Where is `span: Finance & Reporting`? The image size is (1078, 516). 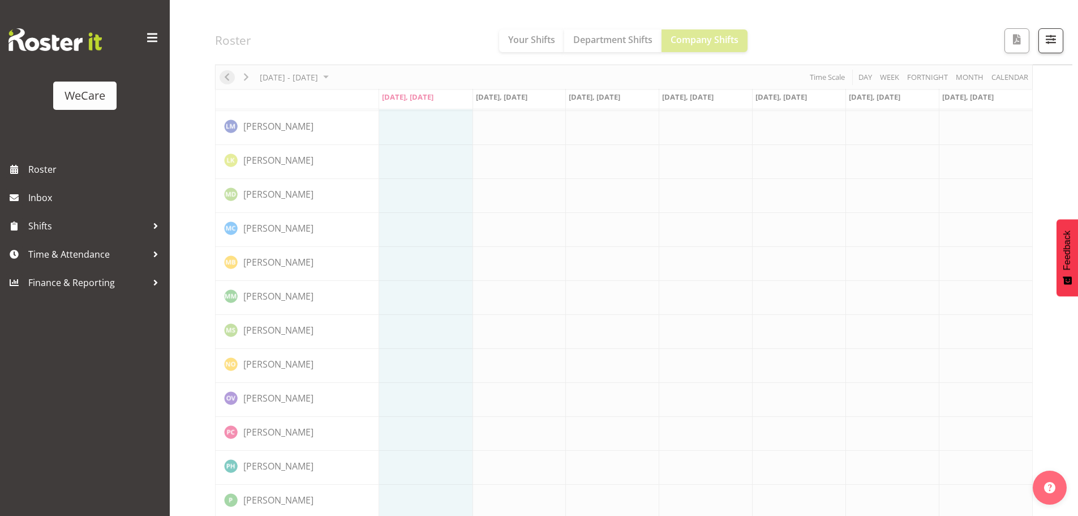
span: Finance & Reporting is located at coordinates (88, 282).